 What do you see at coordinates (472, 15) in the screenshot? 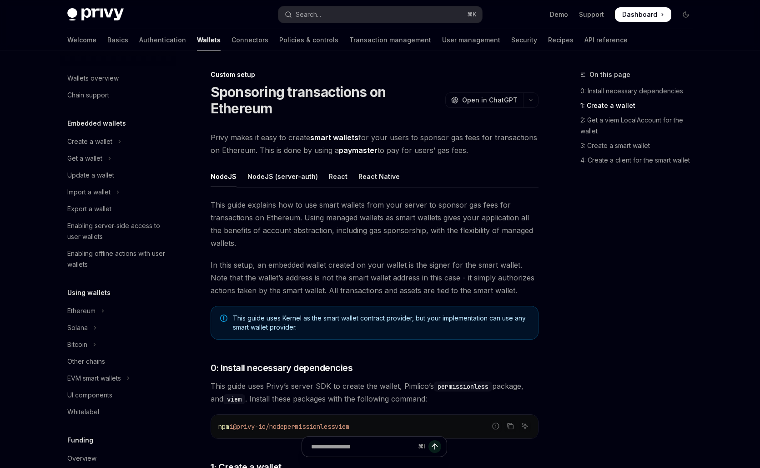
I see `span: ⌘ K` at bounding box center [472, 15].